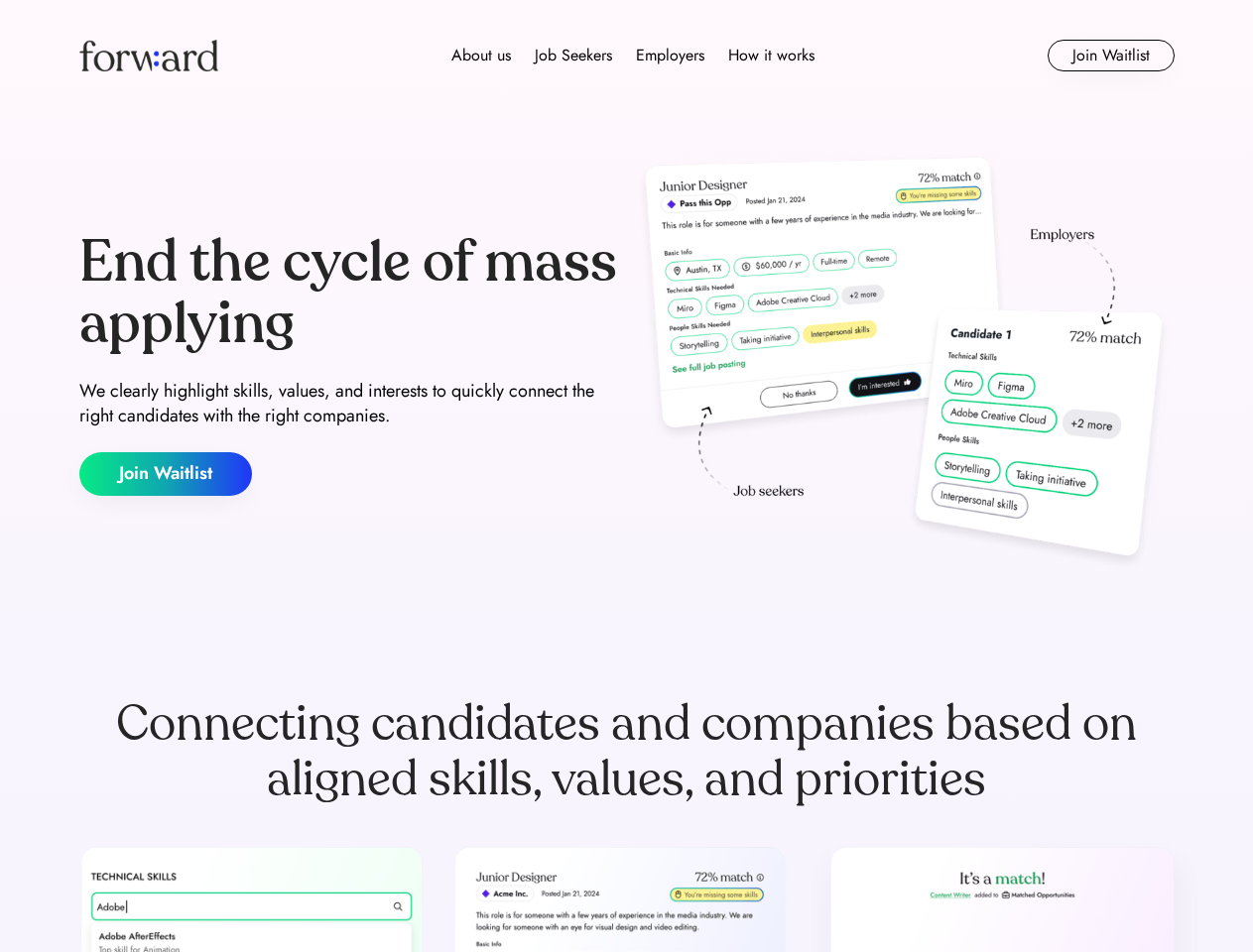 This screenshot has height=952, width=1253. Describe the element at coordinates (904, 364) in the screenshot. I see `img: hero-image.png` at that location.